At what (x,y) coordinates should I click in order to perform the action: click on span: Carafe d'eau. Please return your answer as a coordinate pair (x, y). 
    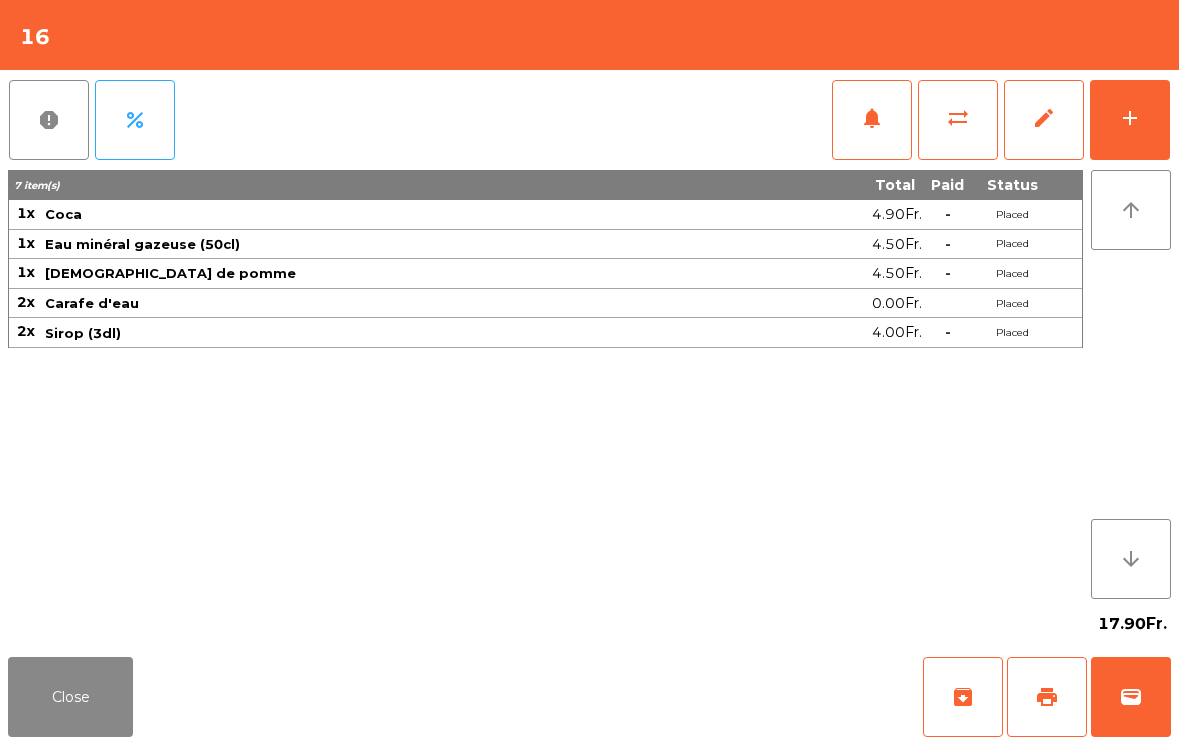
    Looking at the image, I should click on (92, 303).